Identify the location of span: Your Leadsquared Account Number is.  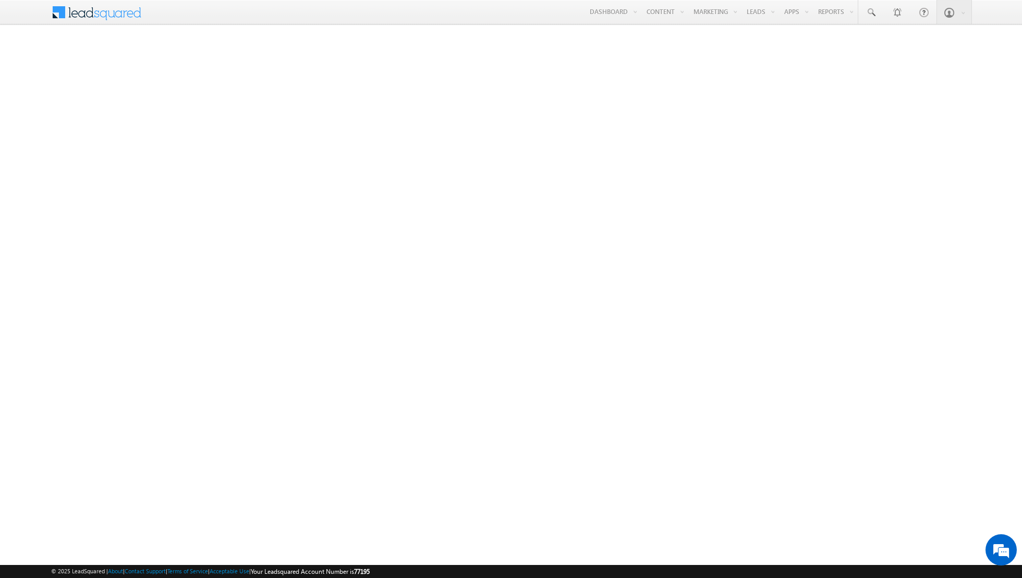
(310, 571).